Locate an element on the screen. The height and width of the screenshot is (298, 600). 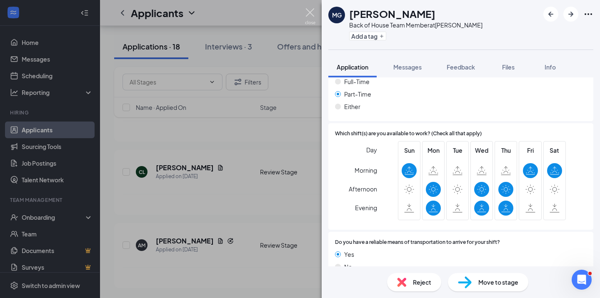
button: ArrowLeftNew is located at coordinates (551, 14).